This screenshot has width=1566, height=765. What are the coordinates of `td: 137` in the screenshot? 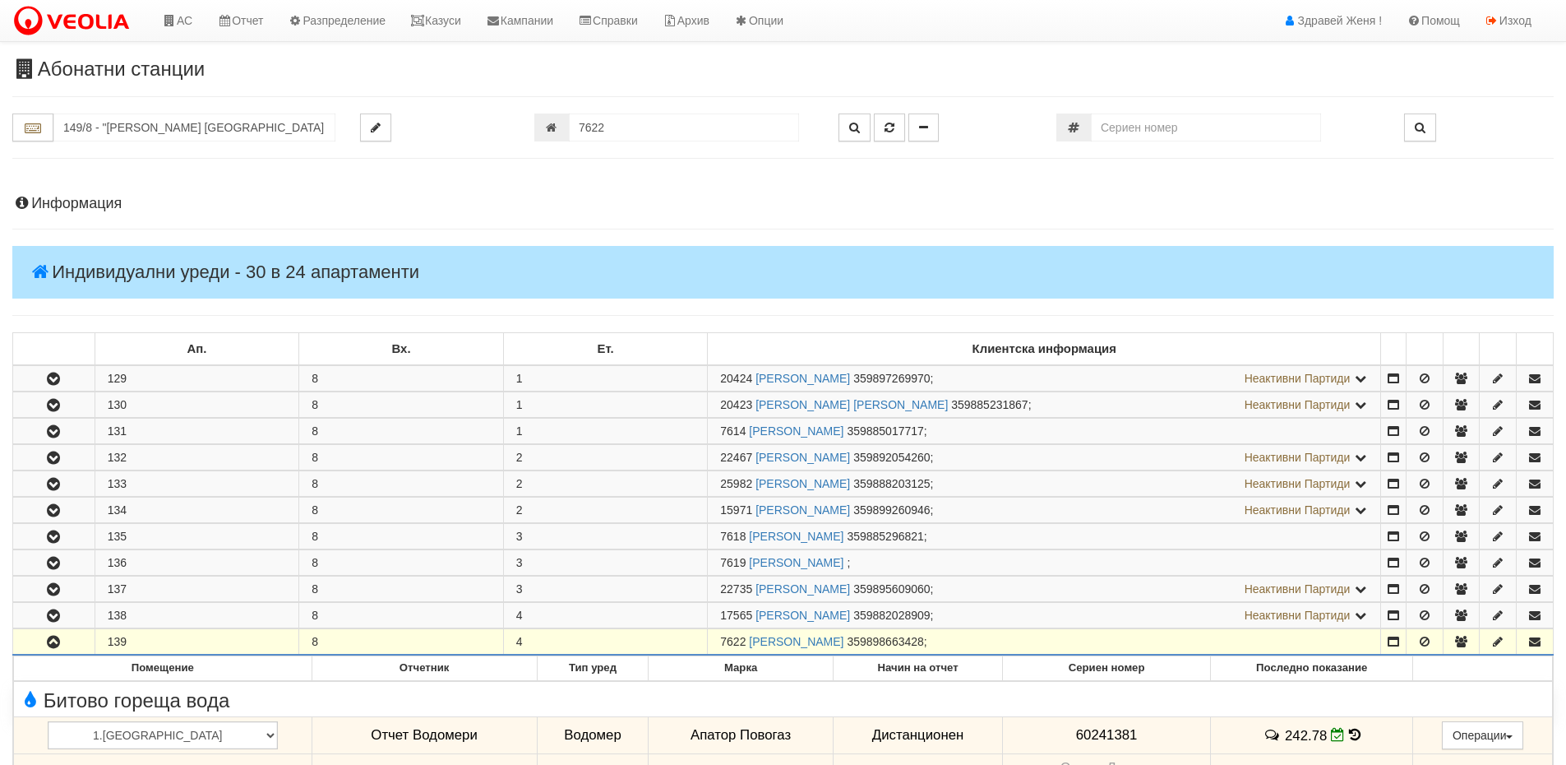 It's located at (197, 589).